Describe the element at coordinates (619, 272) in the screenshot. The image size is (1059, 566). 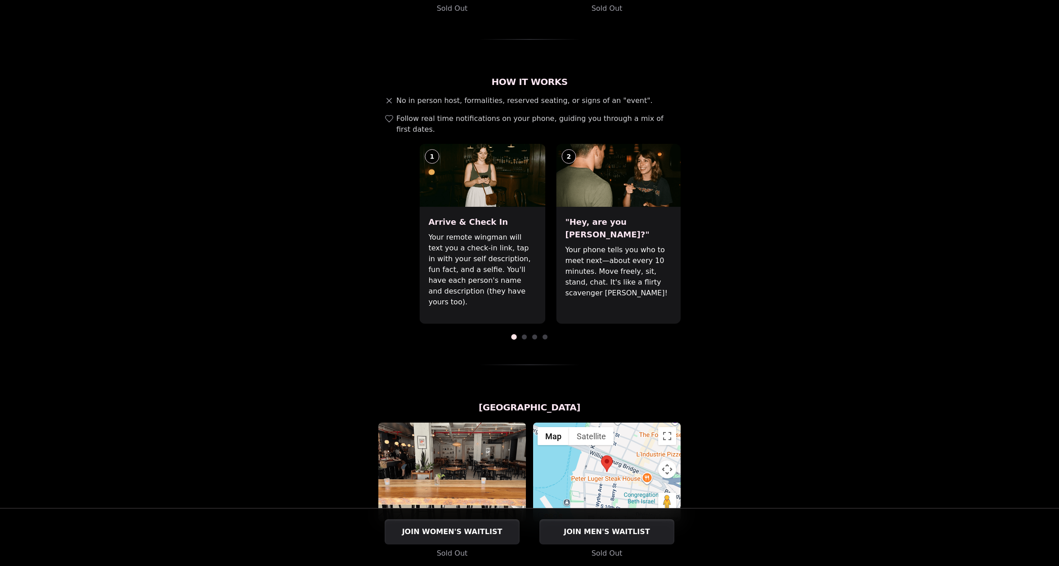
I see `p: Your phone tells you who to meet next—about every 10 minutes. Move freely, sit, stand, chat. It's...` at that location.